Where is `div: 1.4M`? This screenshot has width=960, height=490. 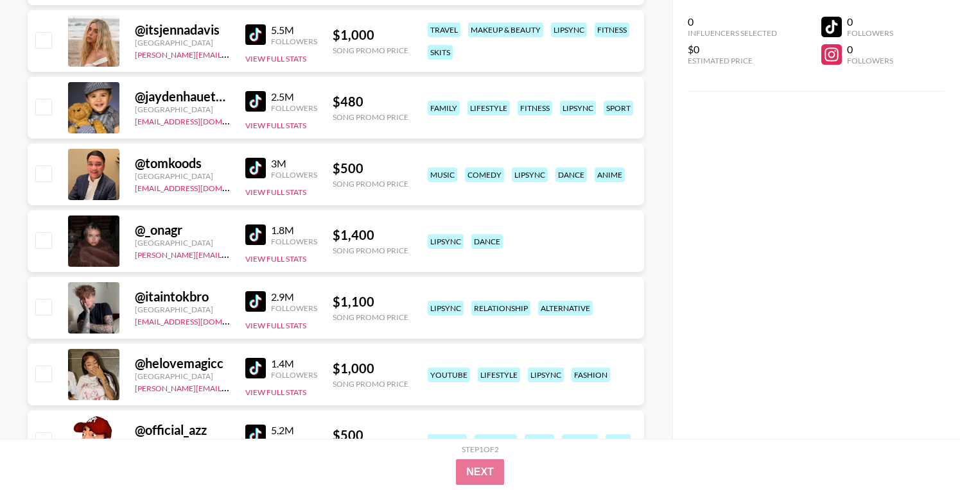 div: 1.4M is located at coordinates (294, 364).